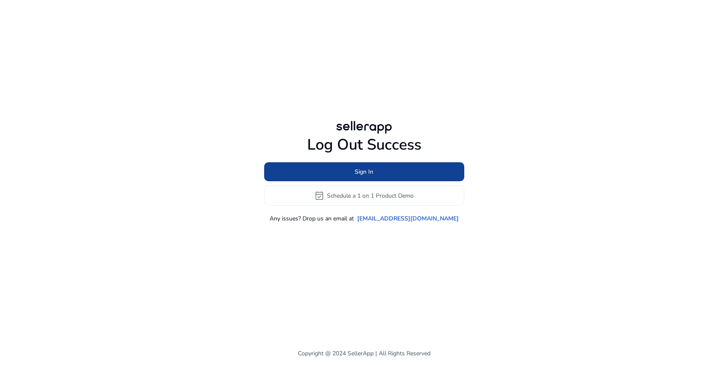  I want to click on h1: Log Out Success, so click(364, 145).